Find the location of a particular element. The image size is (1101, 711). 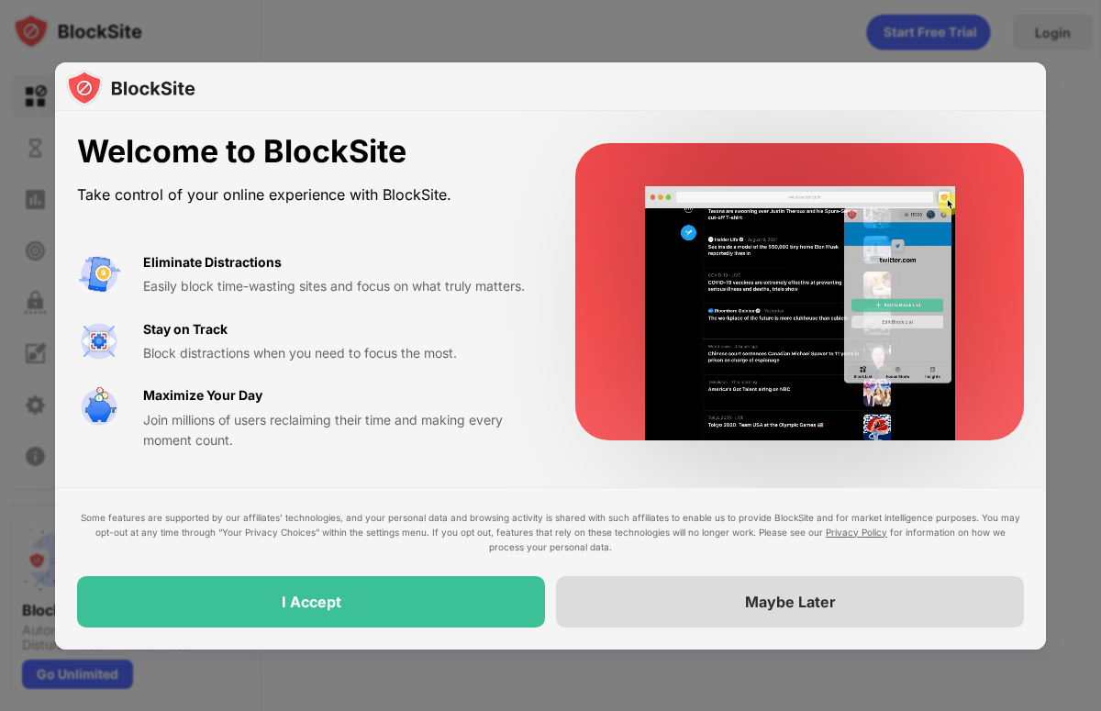

div: Easily block time-wasting sites and focus on what truly matters. is located at coordinates (337, 286).